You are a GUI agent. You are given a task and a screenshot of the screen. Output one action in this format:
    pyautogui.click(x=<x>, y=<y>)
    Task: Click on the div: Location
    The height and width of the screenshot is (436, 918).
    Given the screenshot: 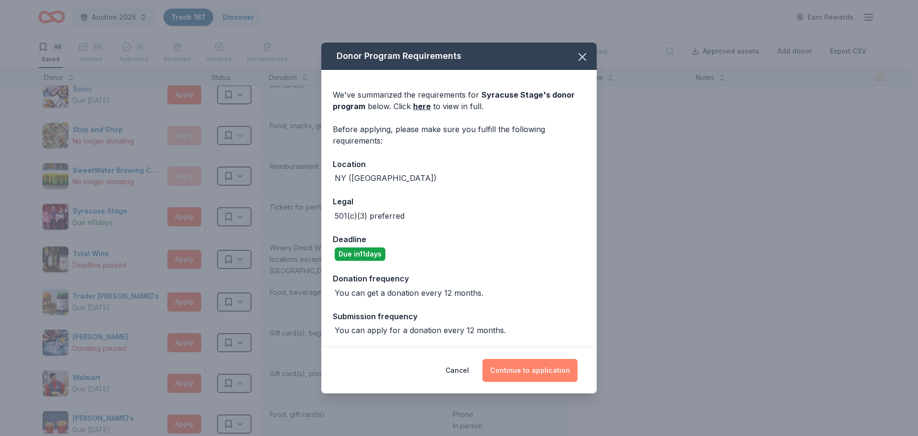 What is the action you would take?
    pyautogui.click(x=459, y=164)
    